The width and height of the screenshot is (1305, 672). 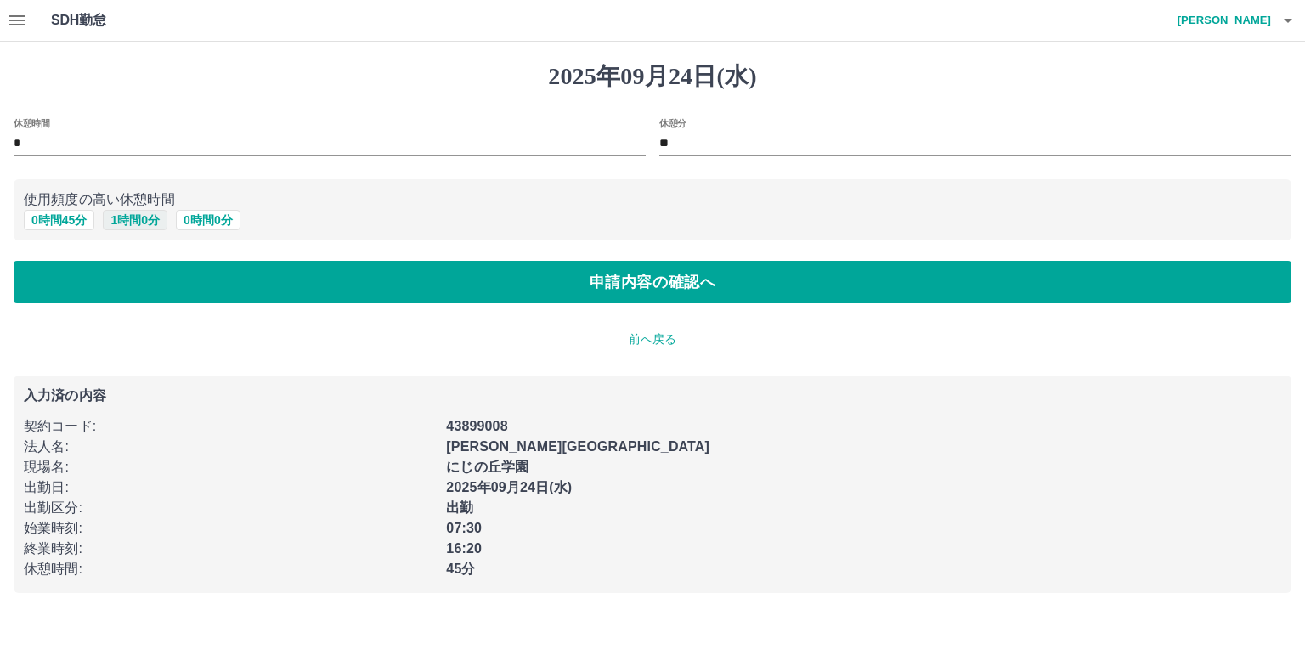 What do you see at coordinates (652, 339) in the screenshot?
I see `p: 前へ戻る` at bounding box center [652, 339].